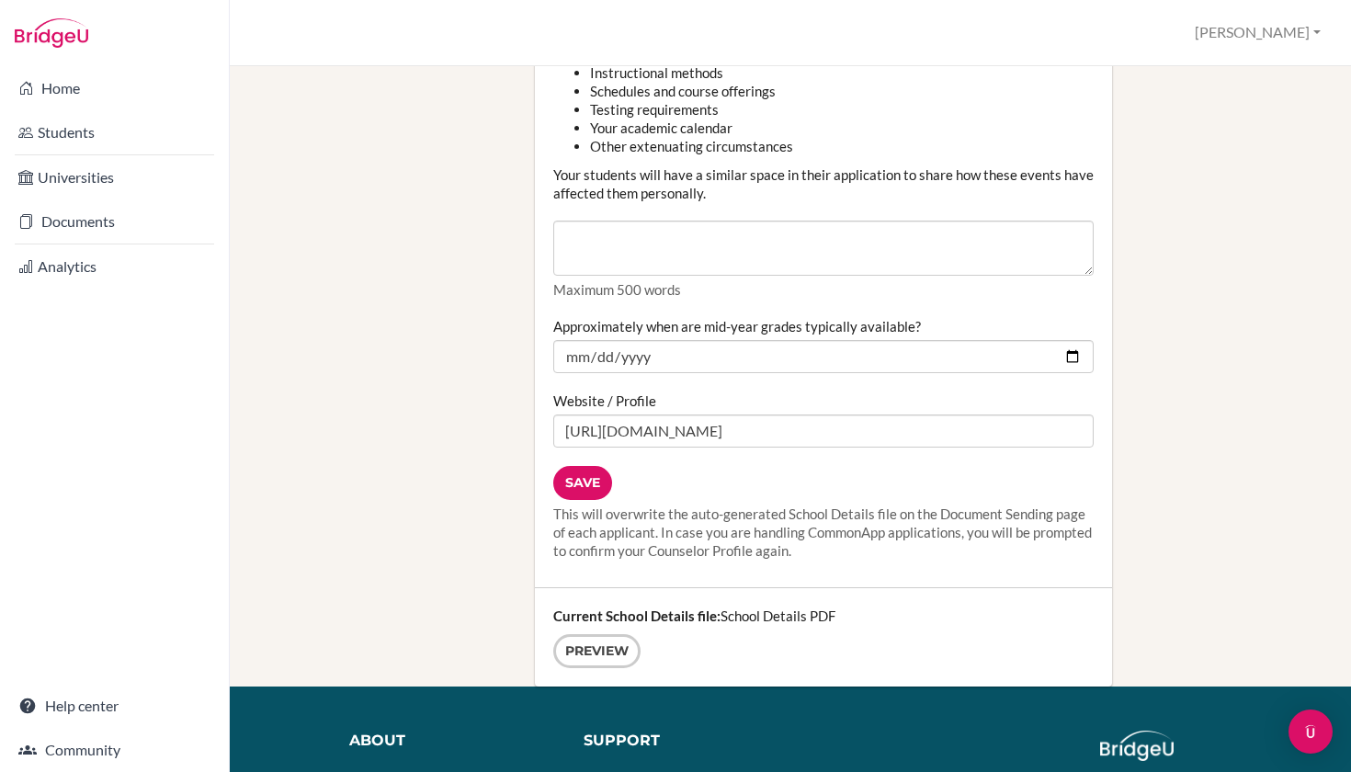 This screenshot has width=1351, height=772. Describe the element at coordinates (596, 650) in the screenshot. I see `a: Preview` at that location.